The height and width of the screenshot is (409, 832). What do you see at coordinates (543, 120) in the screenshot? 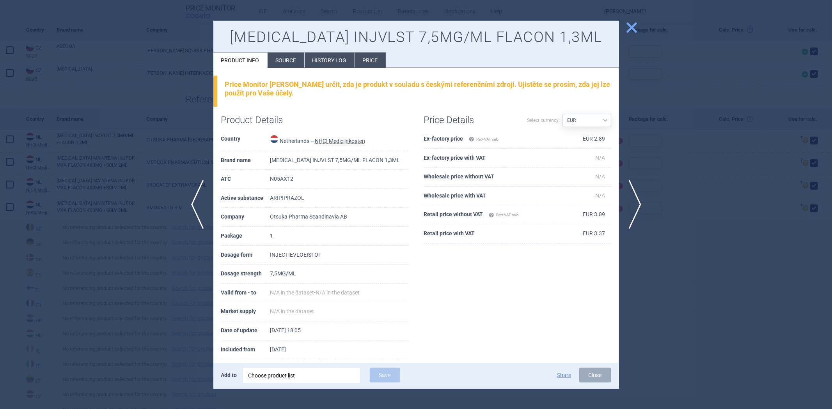
I see `label: Select currency:` at bounding box center [543, 120].